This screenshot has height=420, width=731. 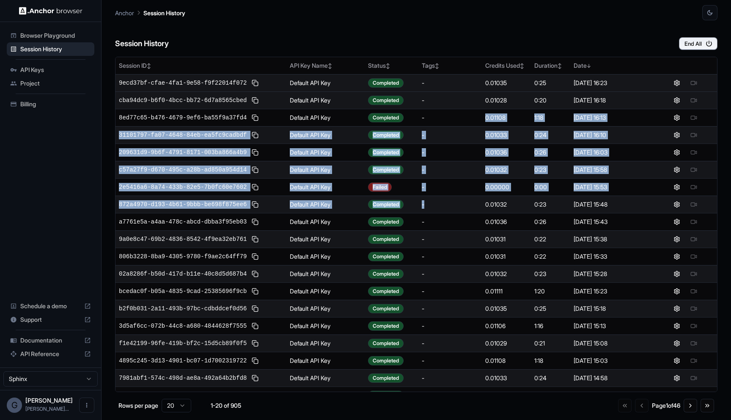 I want to click on span: 4895c245-3d13-4901-bc07-1d7002319722, so click(x=183, y=360).